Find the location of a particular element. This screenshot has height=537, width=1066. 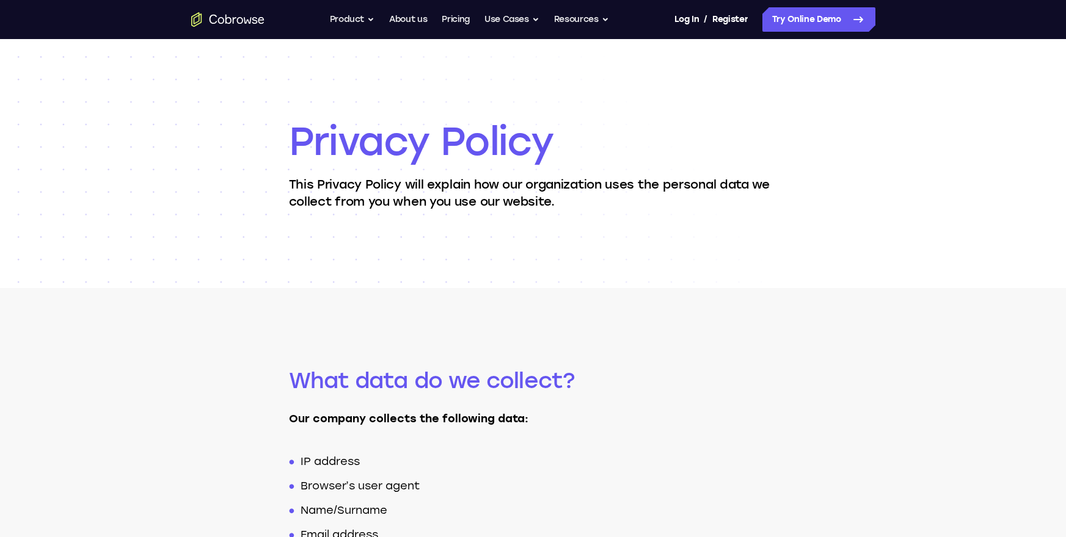

li: IP address is located at coordinates (539, 459).